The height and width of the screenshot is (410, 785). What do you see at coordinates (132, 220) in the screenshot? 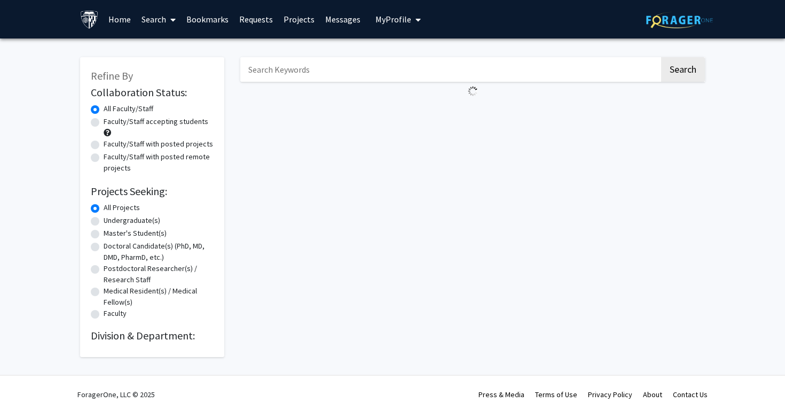
I see `label: Undergraduate(s)` at bounding box center [132, 220].